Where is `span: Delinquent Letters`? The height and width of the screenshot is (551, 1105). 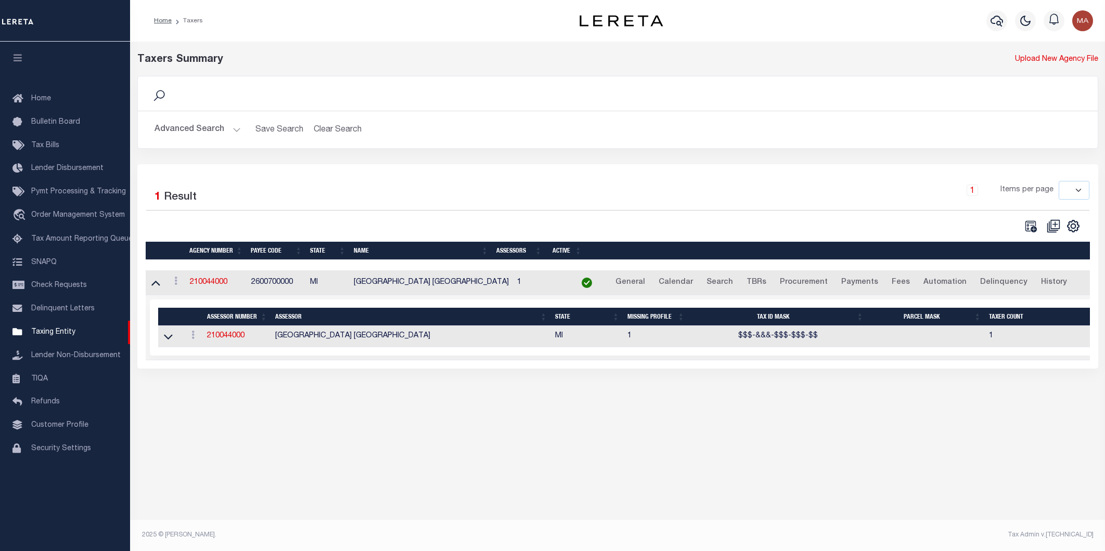 span: Delinquent Letters is located at coordinates (63, 309).